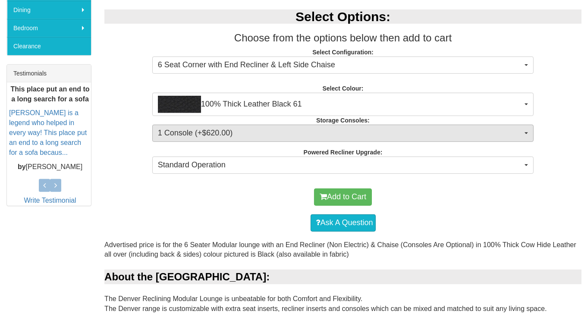  I want to click on a: Clearance, so click(49, 46).